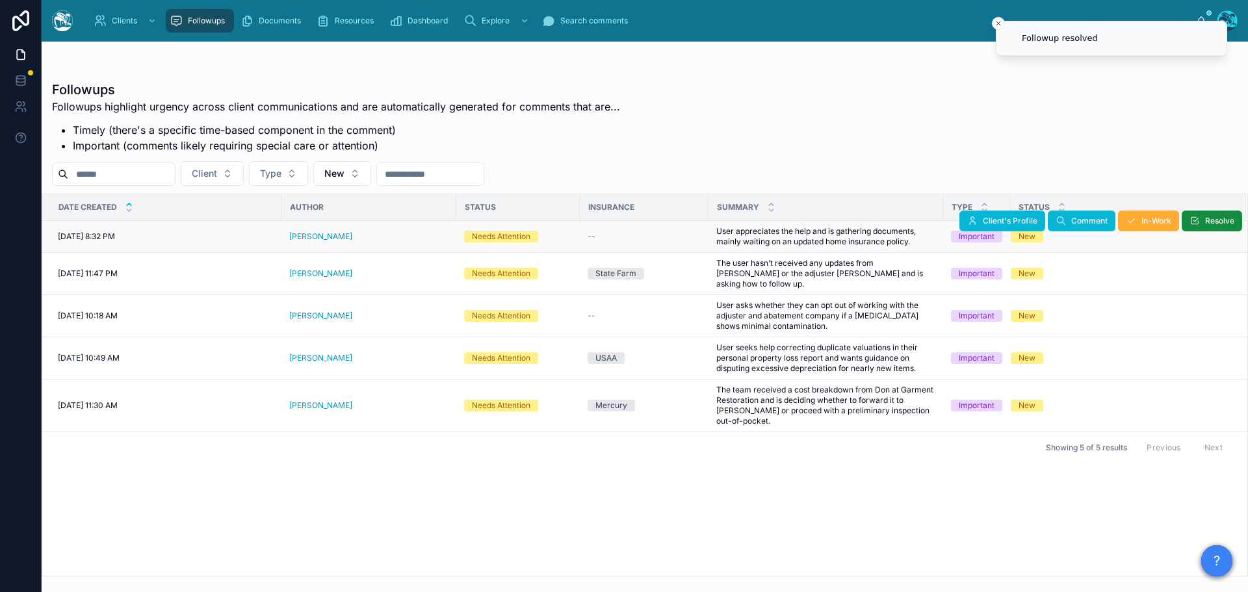 The width and height of the screenshot is (1248, 592). Describe the element at coordinates (606, 358) in the screenshot. I see `div: USAA` at that location.